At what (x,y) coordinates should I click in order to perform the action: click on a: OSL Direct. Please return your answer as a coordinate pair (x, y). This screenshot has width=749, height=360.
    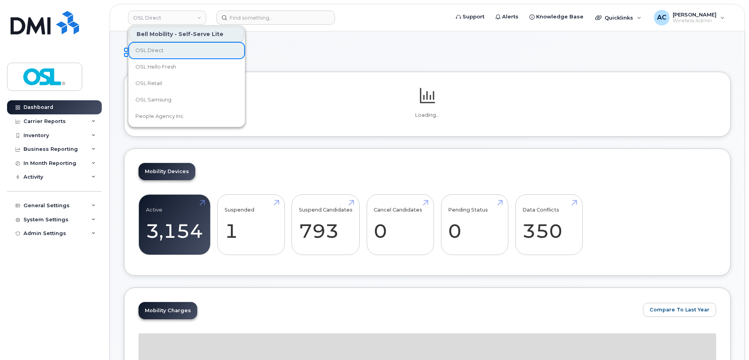
    Looking at the image, I should click on (187, 50).